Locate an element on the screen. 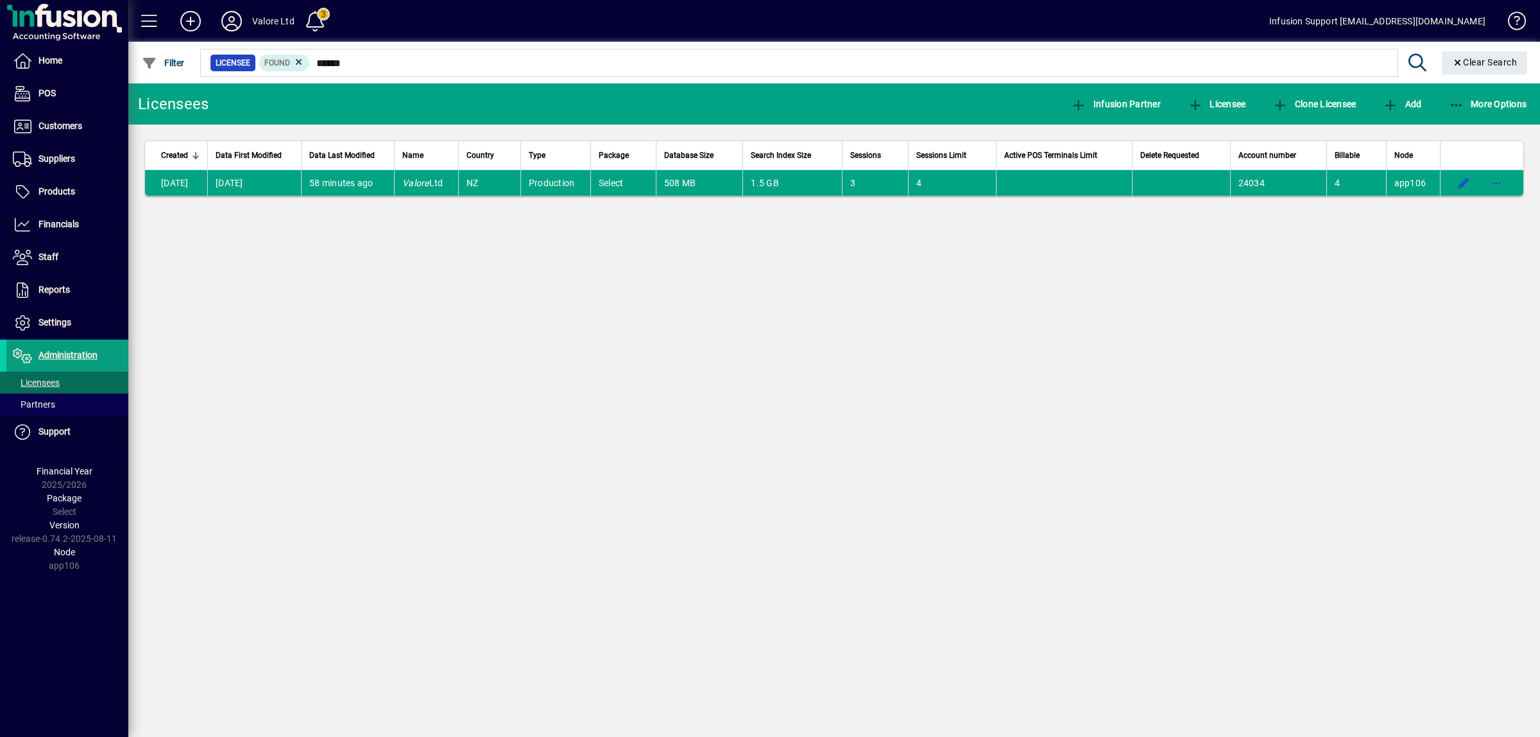 This screenshot has height=737, width=1540. div: Node is located at coordinates (1413, 155).